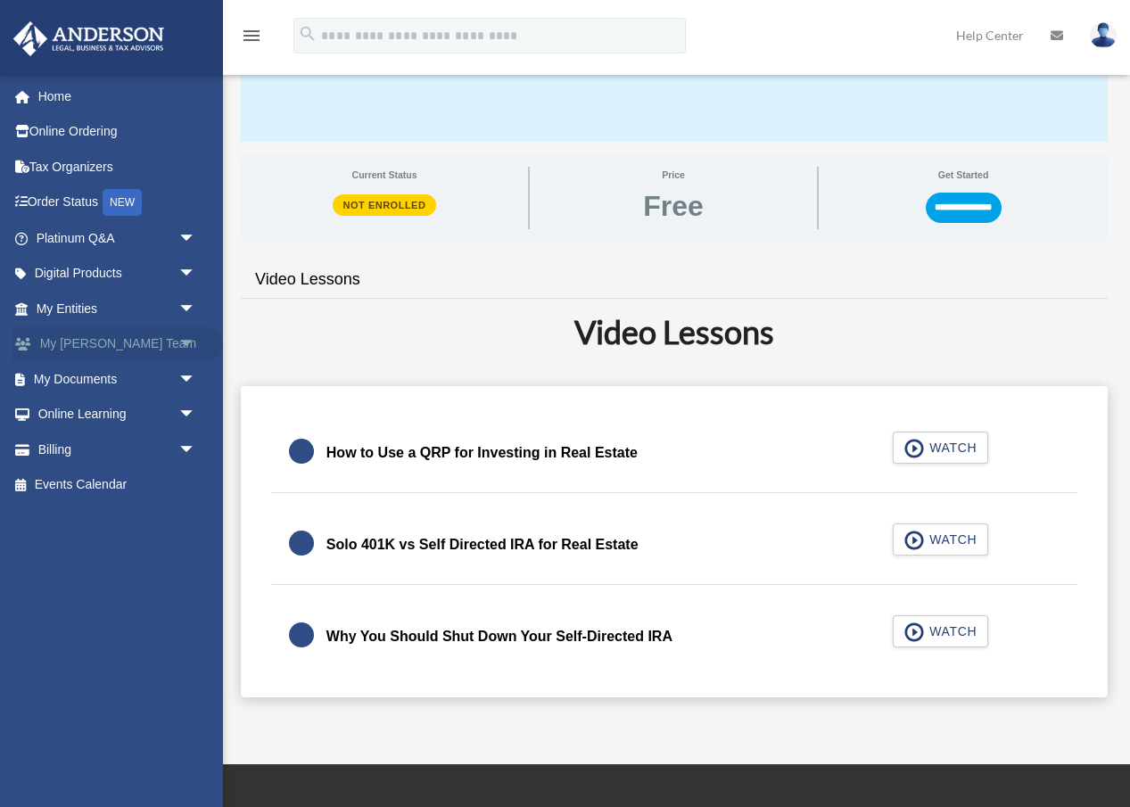  I want to click on a: menu, so click(252, 38).